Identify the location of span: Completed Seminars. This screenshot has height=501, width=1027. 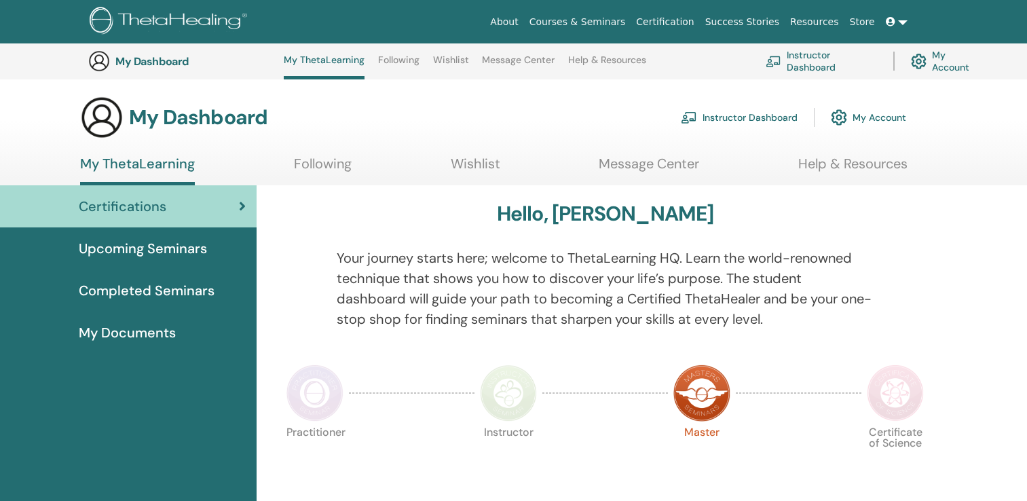
(147, 291).